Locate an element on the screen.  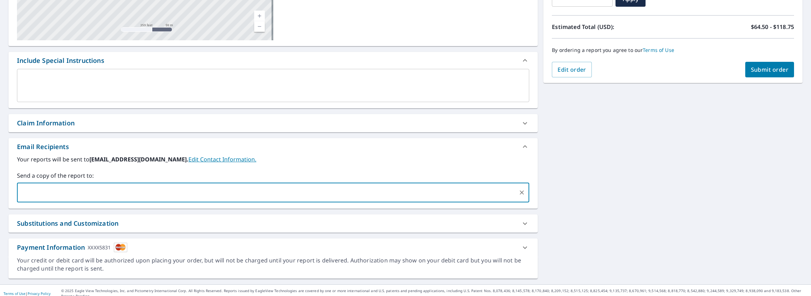
a: Privacy Policy is located at coordinates (39, 294).